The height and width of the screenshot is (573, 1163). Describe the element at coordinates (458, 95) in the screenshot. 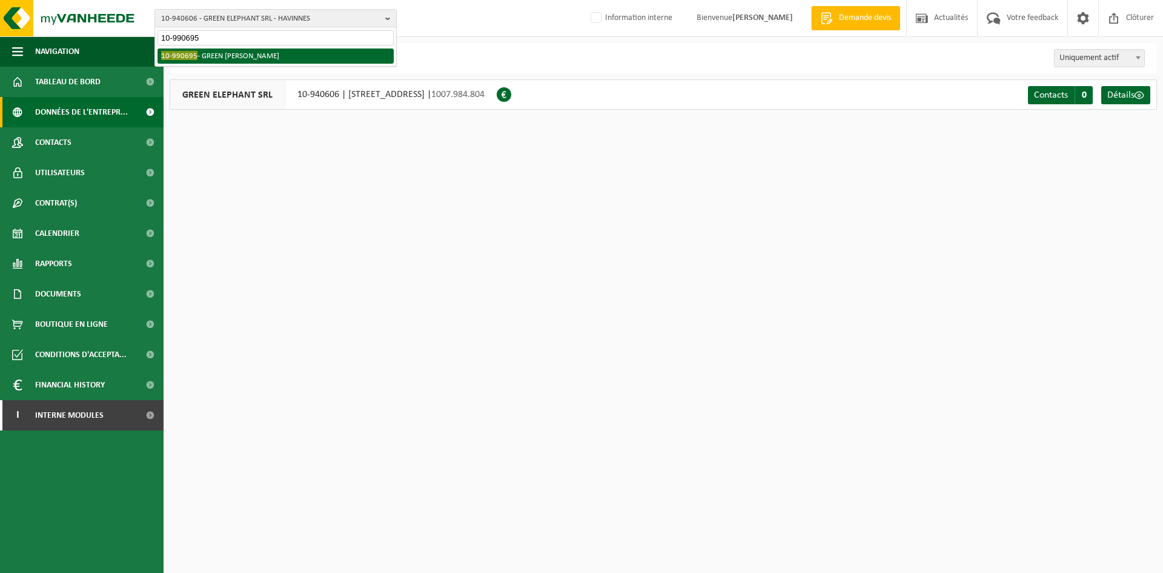

I see `span: 1007.984.804` at that location.